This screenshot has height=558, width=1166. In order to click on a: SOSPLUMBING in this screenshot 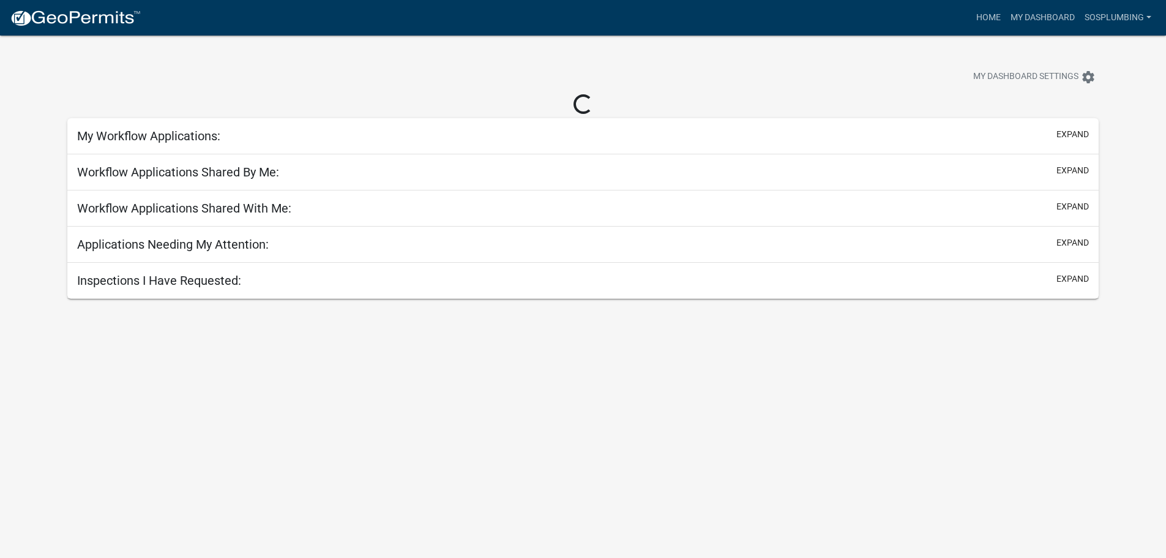, I will do `click(1118, 18)`.